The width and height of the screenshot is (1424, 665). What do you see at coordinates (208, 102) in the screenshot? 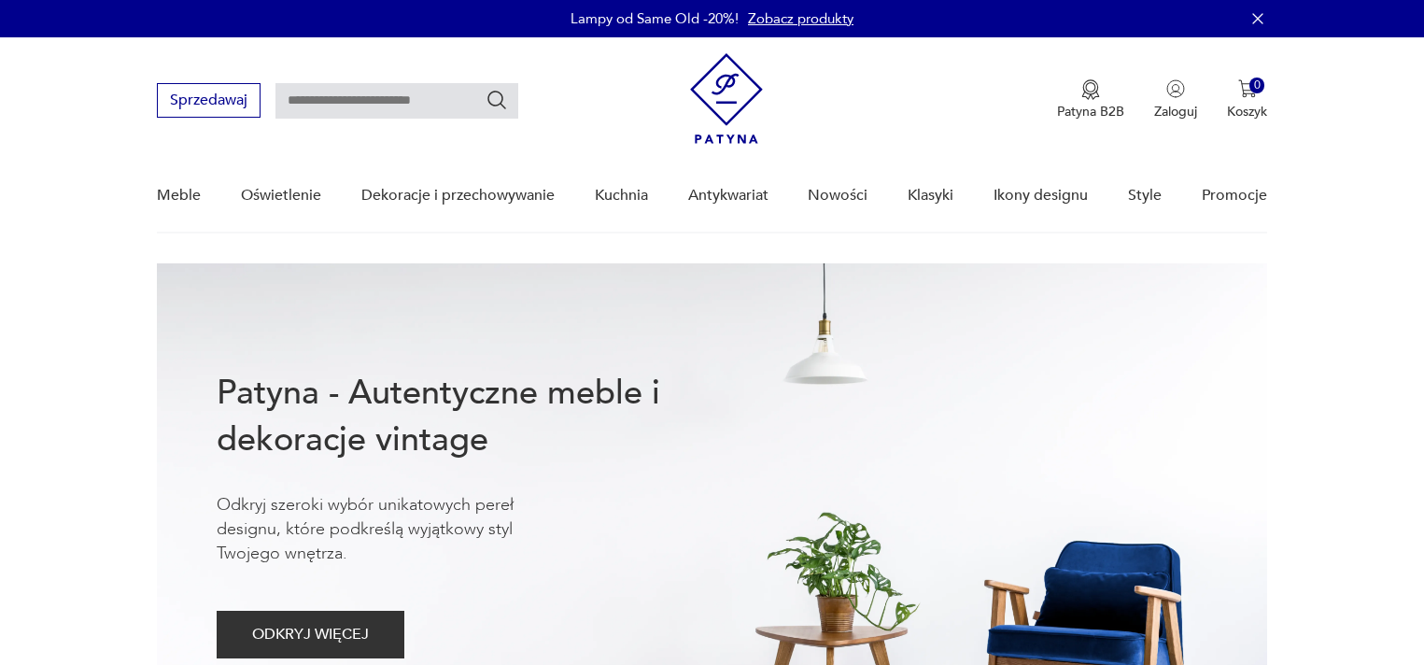
I see `a: Sprzedawaj` at bounding box center [208, 102].